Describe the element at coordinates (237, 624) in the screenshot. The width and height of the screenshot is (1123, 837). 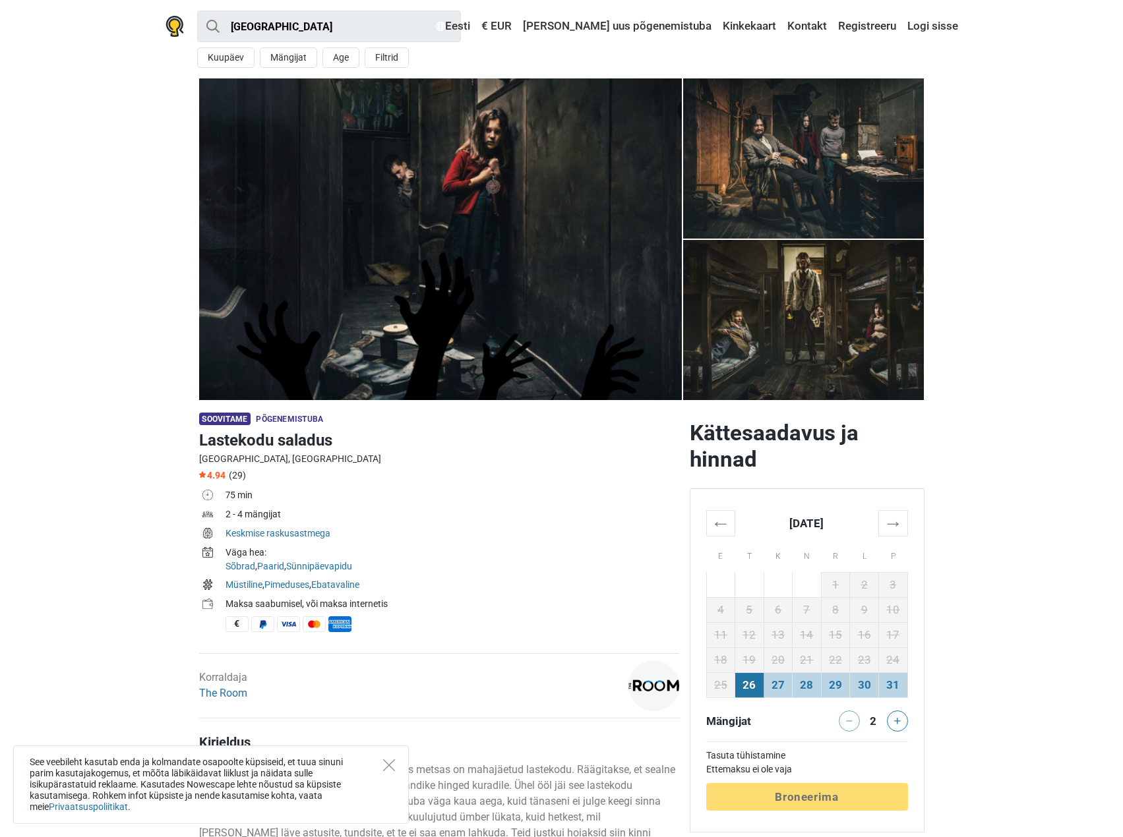
I see `span: Sularaha` at that location.